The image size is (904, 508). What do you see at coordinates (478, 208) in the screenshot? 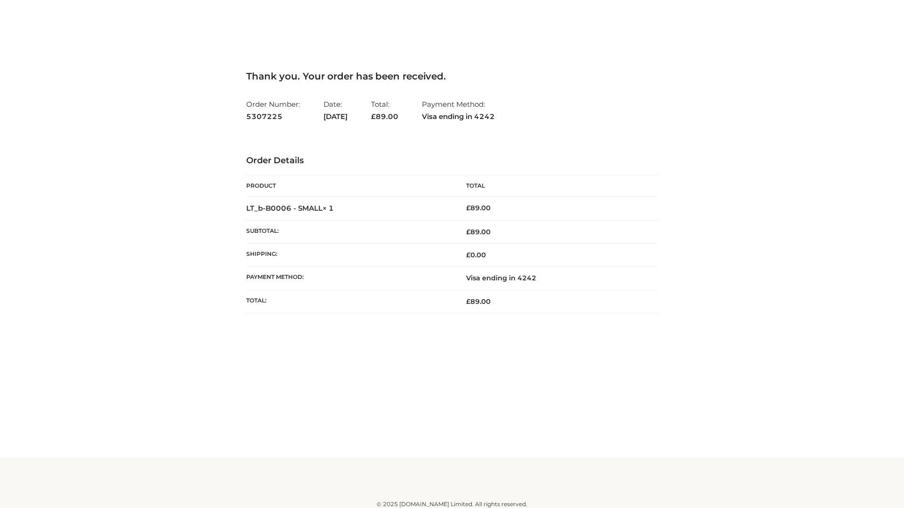
I see `bdi: 89.00` at bounding box center [478, 208].